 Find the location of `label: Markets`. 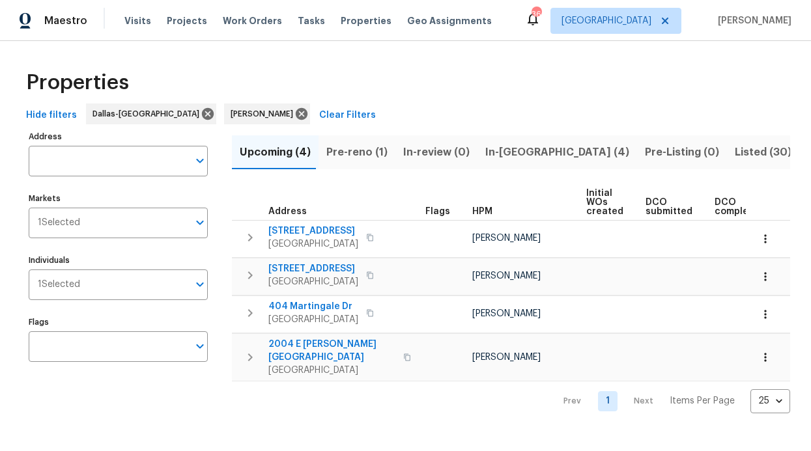

label: Markets is located at coordinates (118, 199).